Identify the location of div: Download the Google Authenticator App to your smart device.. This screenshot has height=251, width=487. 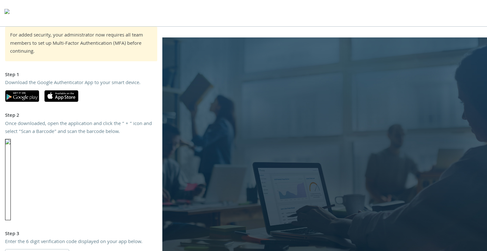
(81, 83).